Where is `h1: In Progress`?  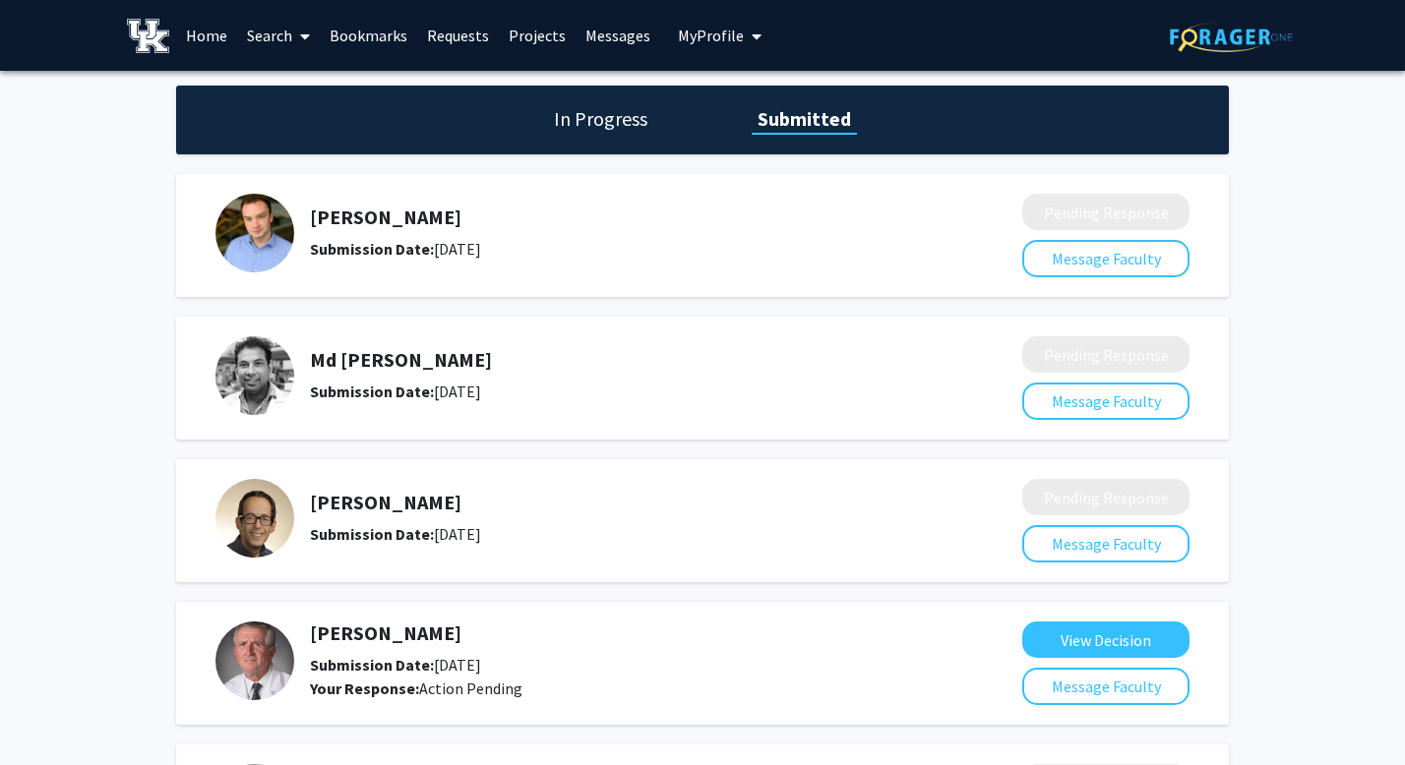
h1: In Progress is located at coordinates (600, 119).